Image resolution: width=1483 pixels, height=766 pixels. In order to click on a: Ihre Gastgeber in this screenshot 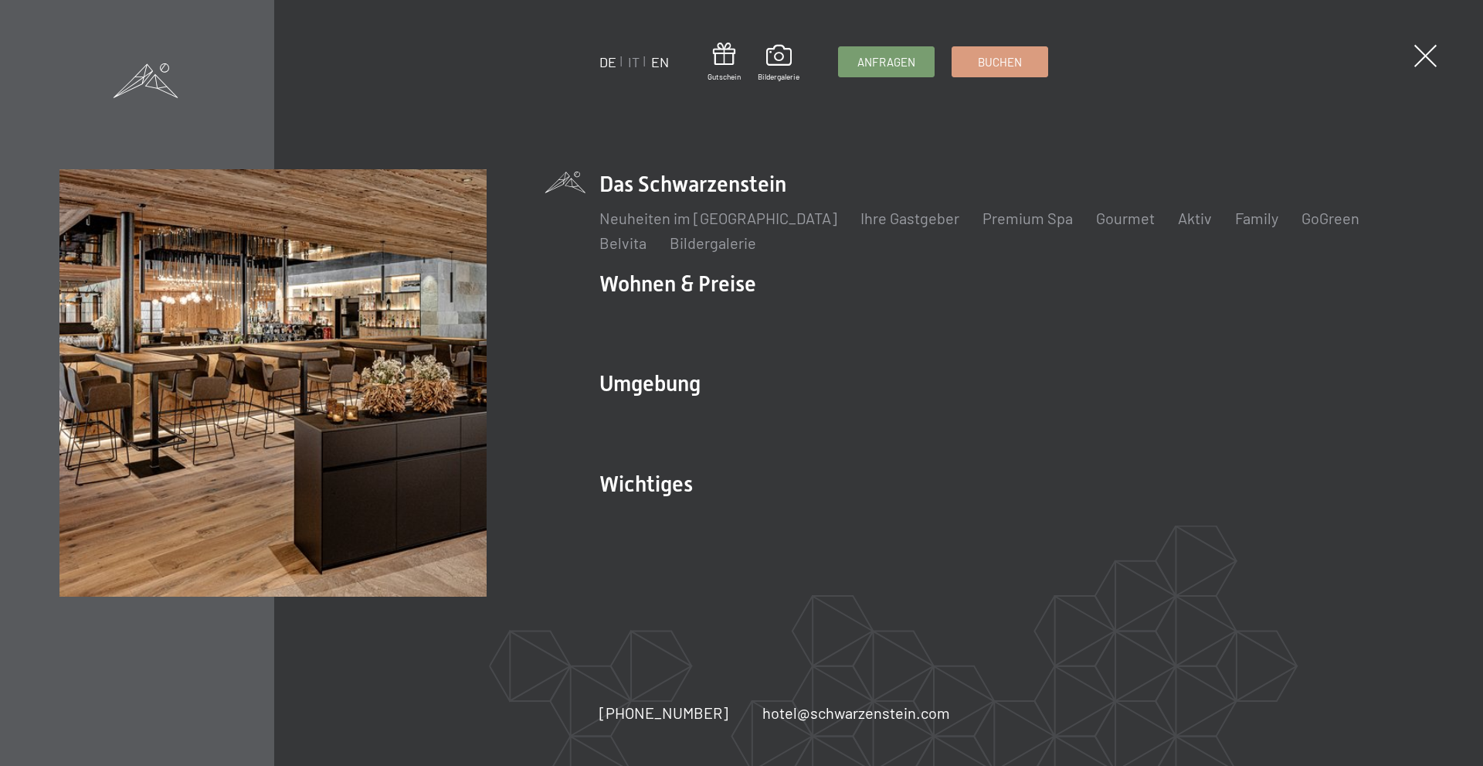, I will do `click(910, 218)`.